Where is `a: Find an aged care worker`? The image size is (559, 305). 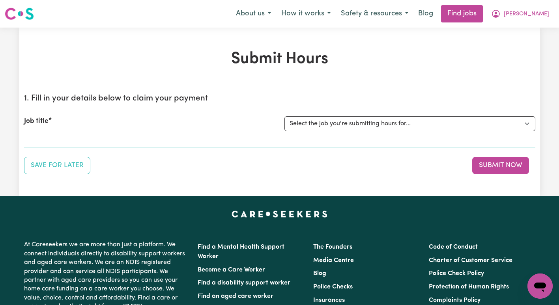
a: Find an aged care worker is located at coordinates (235, 296).